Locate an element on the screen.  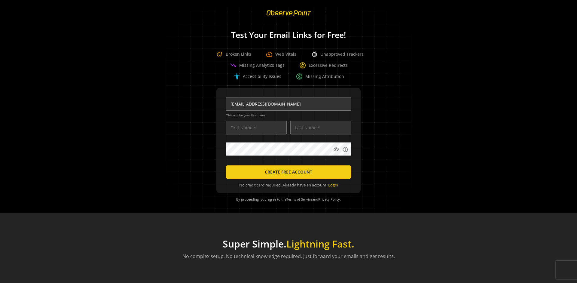
div: Web Vitals is located at coordinates (281, 54).